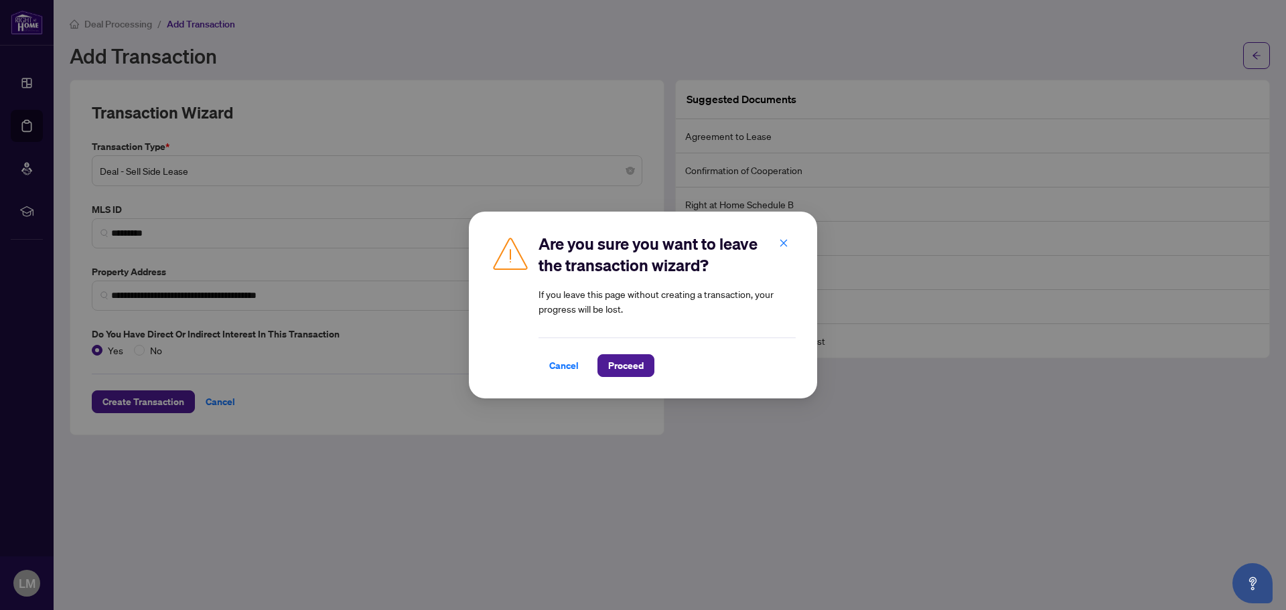 The width and height of the screenshot is (1286, 610). What do you see at coordinates (667, 255) in the screenshot?
I see `h2: Are you sure you want to leave the transaction wizard?` at bounding box center [667, 255].